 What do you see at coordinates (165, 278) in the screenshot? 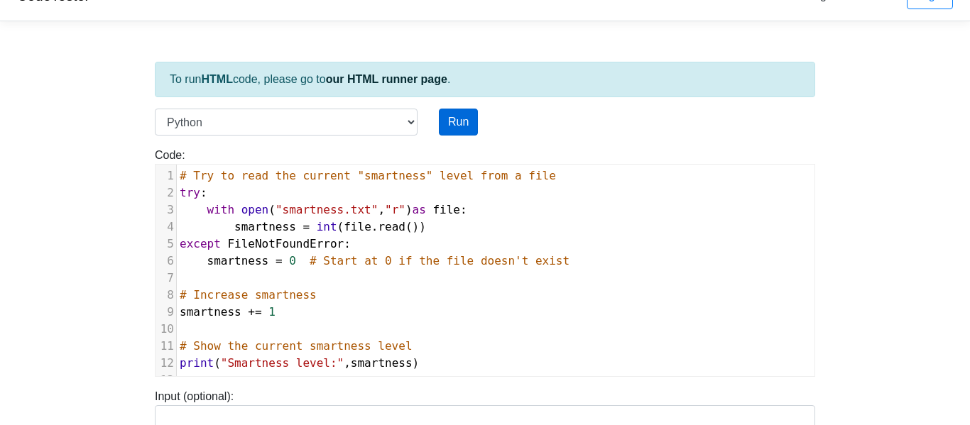
I see `div: 7` at bounding box center [165, 278].